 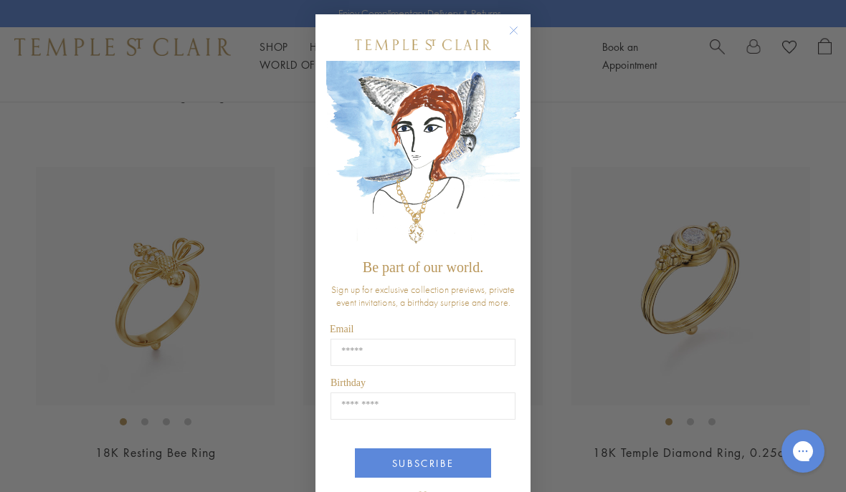 I want to click on span: Birthday, so click(x=348, y=383).